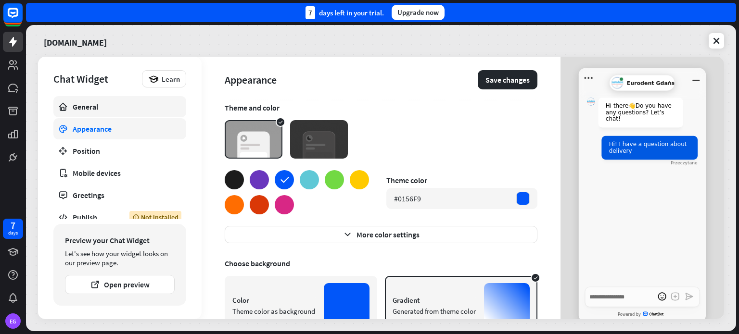 This screenshot has height=334, width=739. I want to click on div: Theme color as background, so click(274, 311).